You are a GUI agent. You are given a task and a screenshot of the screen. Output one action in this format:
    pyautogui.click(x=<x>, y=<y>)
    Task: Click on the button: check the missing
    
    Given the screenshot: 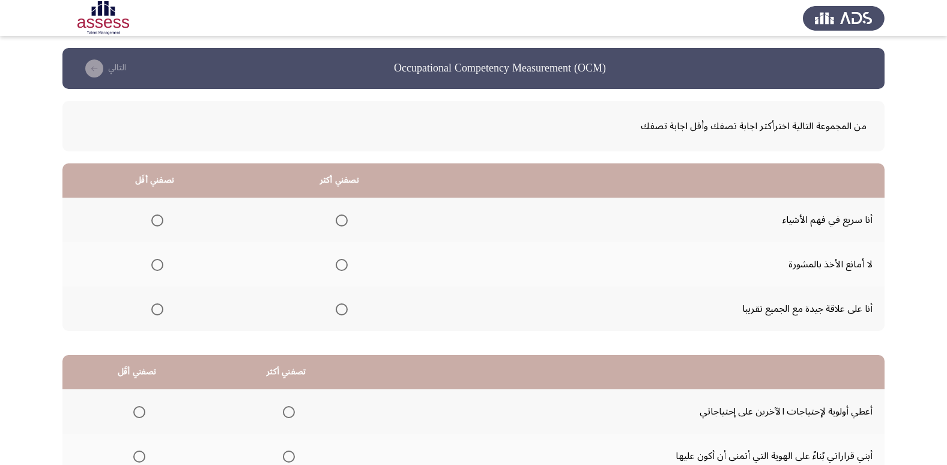 What is the action you would take?
    pyautogui.click(x=103, y=68)
    